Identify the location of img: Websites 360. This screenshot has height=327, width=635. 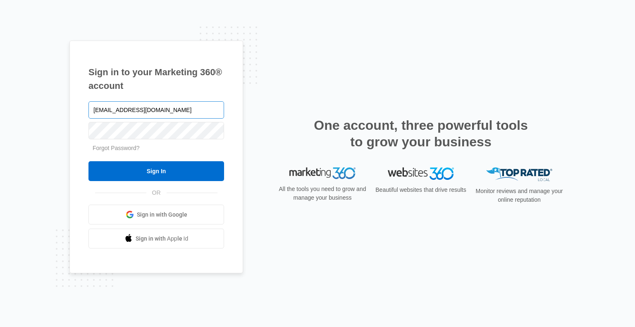
(421, 173).